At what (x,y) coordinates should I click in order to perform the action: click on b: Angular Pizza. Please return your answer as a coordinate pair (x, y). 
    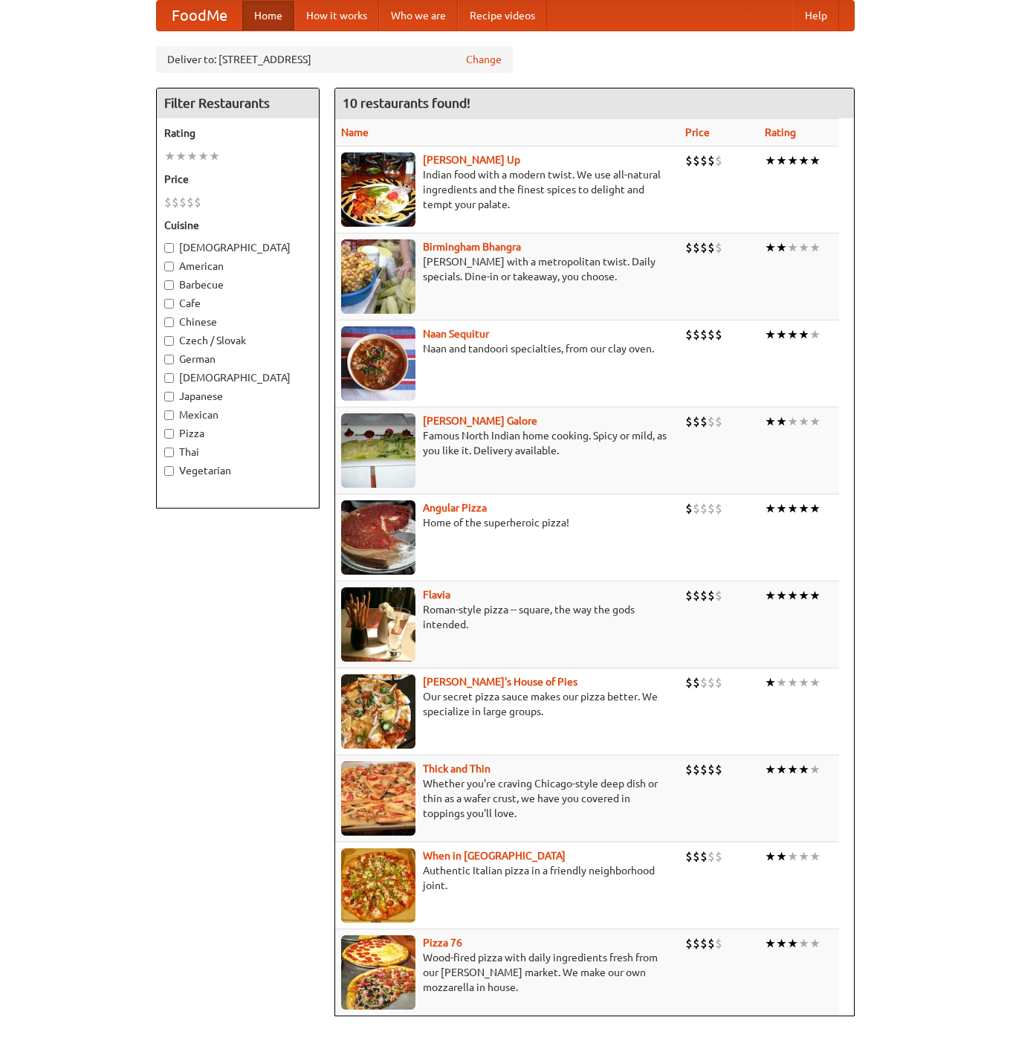
    Looking at the image, I should click on (455, 508).